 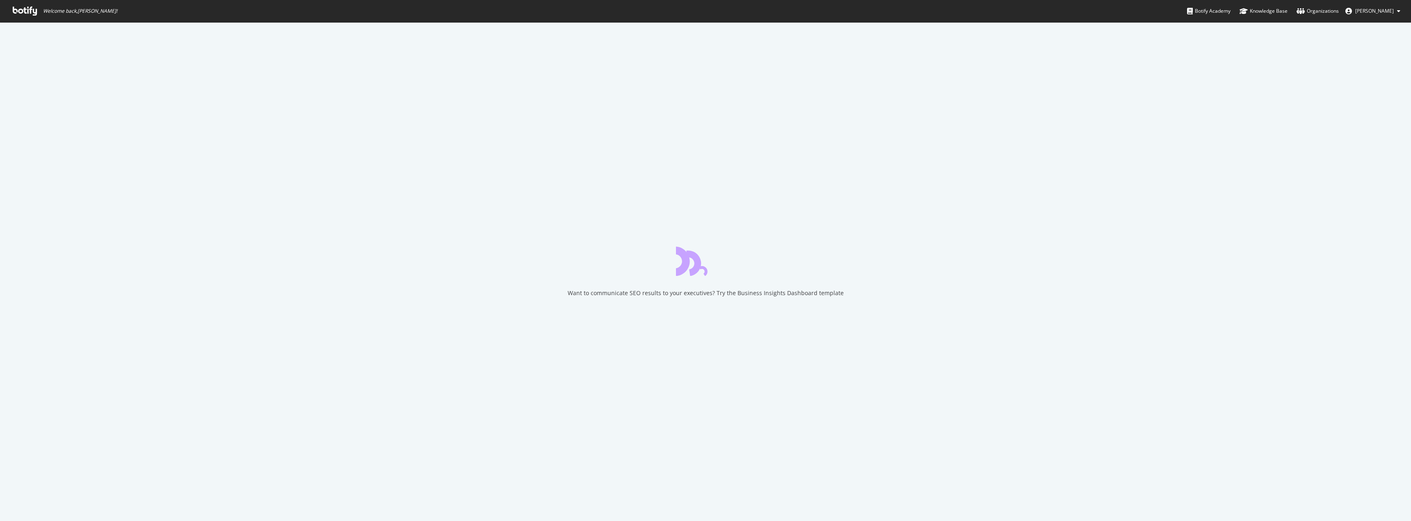 What do you see at coordinates (1264, 11) in the screenshot?
I see `div: Knowledge Base` at bounding box center [1264, 11].